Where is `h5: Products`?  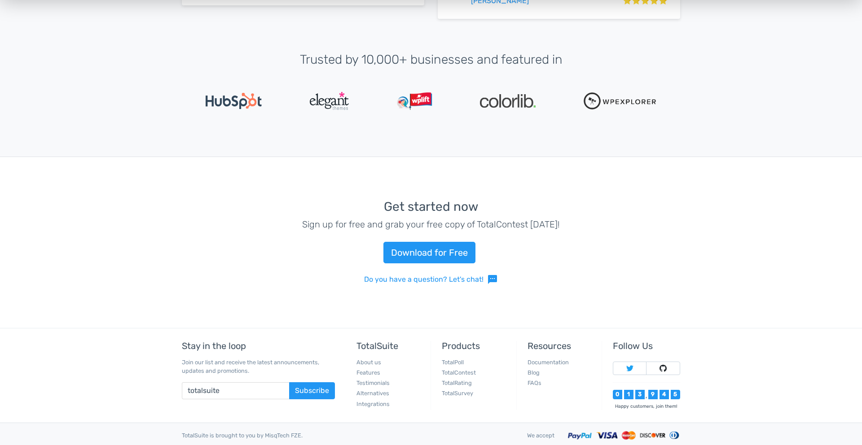 h5: Products is located at coordinates (475, 346).